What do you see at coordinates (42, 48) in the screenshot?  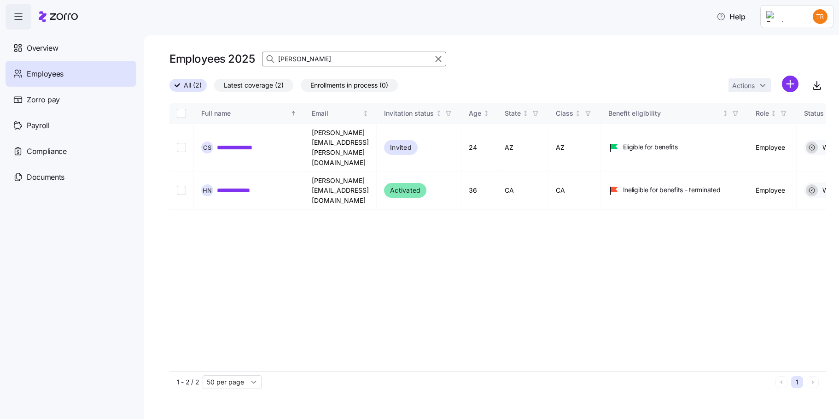 I see `span: Overview` at bounding box center [42, 48].